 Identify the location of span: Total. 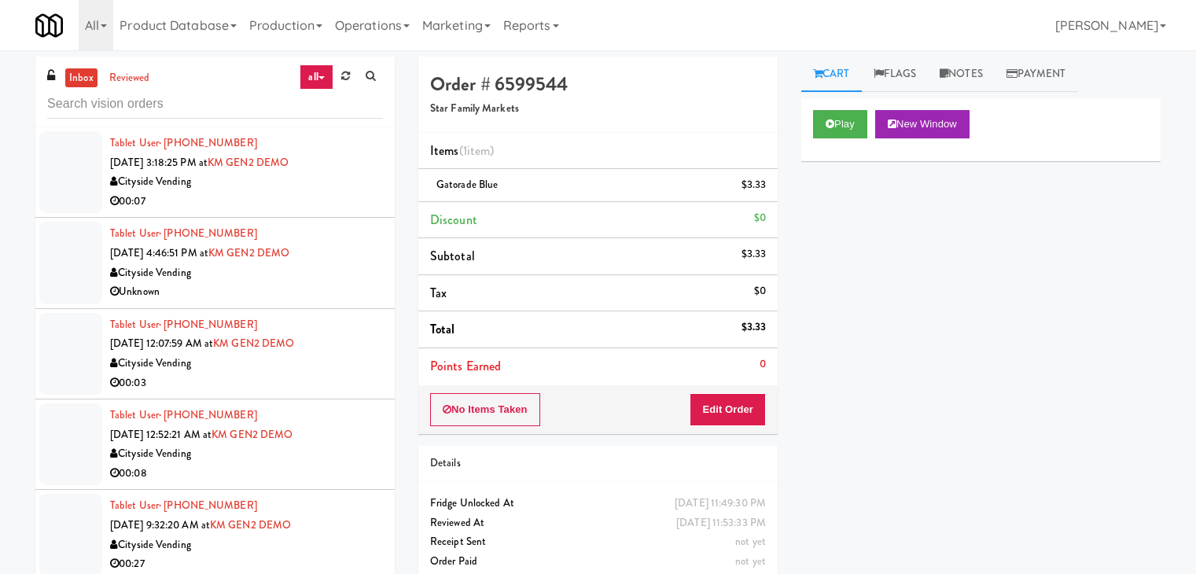
(443, 329).